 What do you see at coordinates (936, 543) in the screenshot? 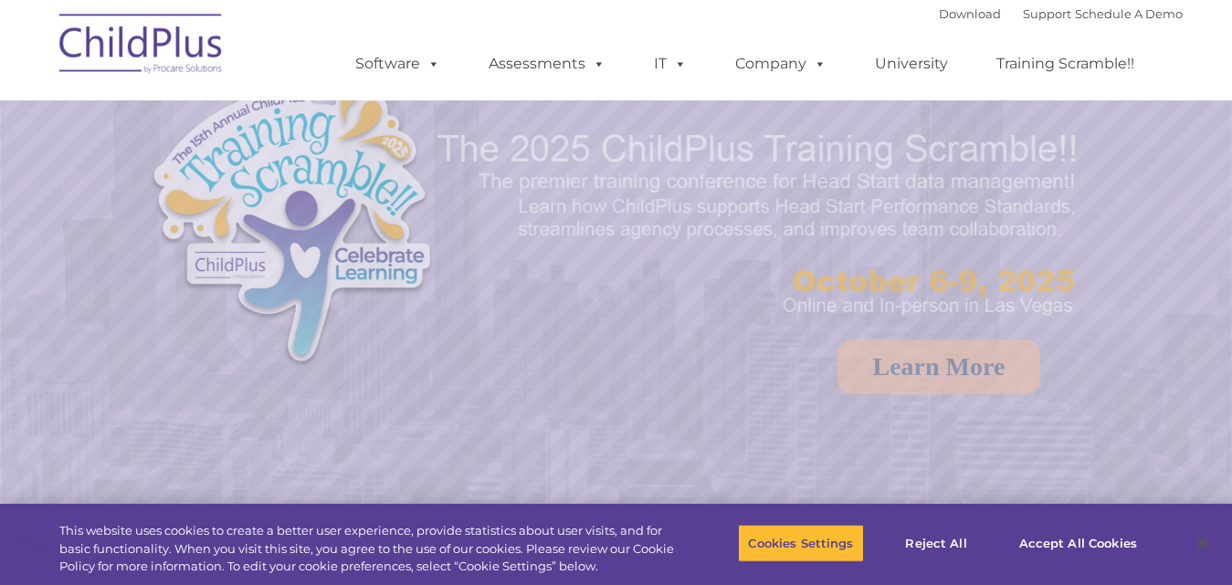
I see `button: Reject All` at bounding box center [936, 543].